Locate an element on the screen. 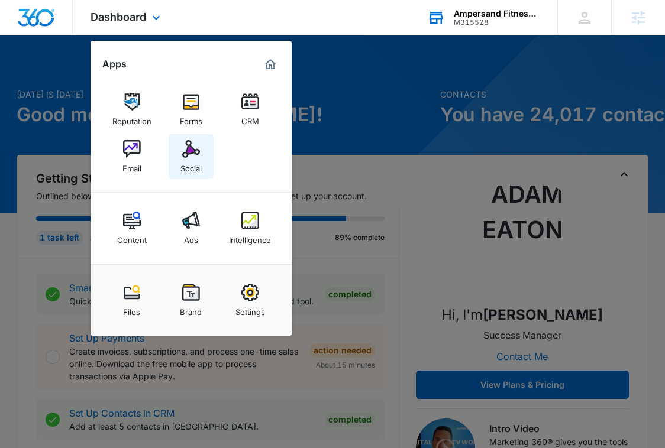 This screenshot has height=448, width=665. a: Social is located at coordinates (191, 157).